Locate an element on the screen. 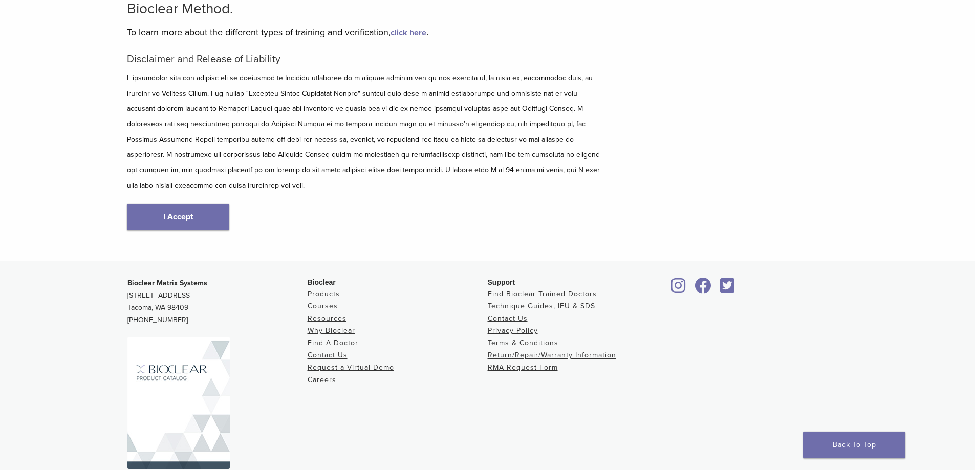 This screenshot has width=975, height=470. a: I Accept is located at coordinates (178, 217).